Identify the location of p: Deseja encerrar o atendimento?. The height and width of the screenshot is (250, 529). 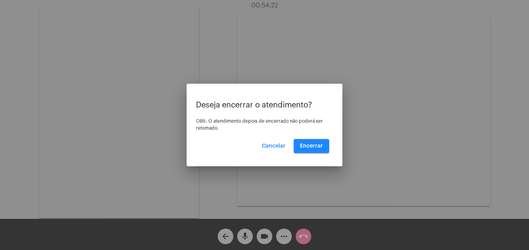
(264, 105).